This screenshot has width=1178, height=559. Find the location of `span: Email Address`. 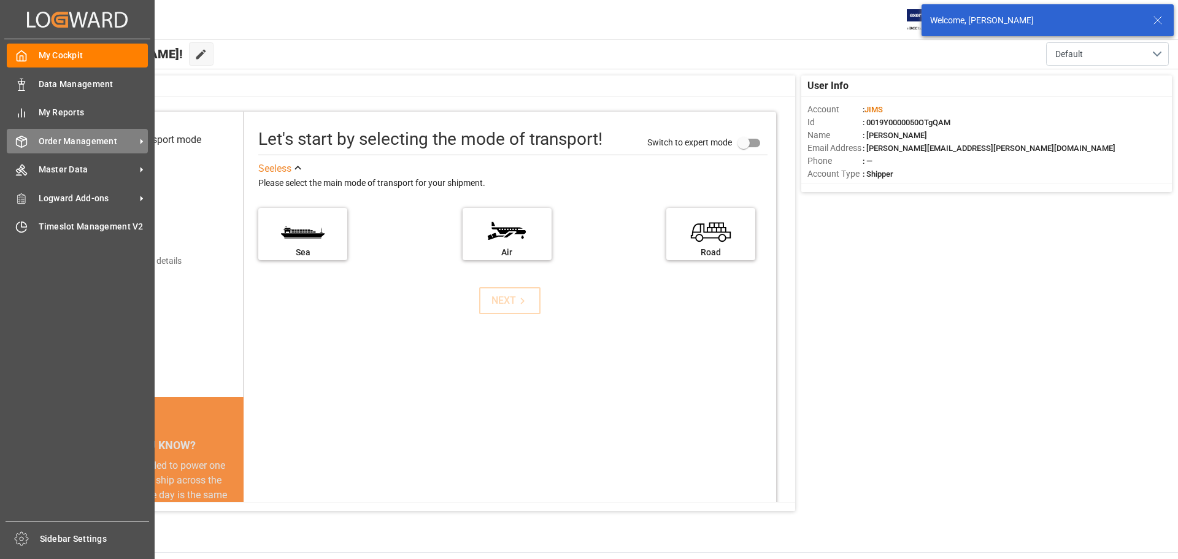

span: Email Address is located at coordinates (835, 148).